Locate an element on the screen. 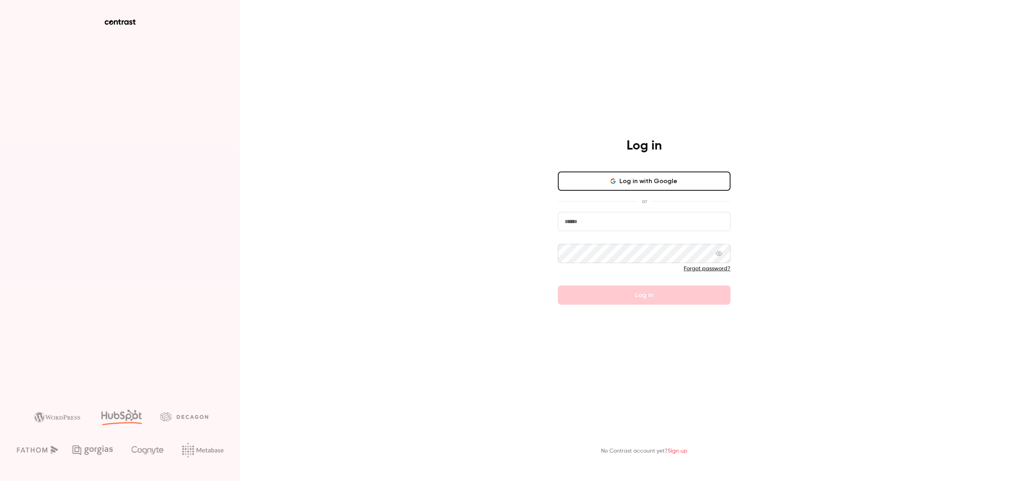  p: No Contrast account yet? is located at coordinates (644, 451).